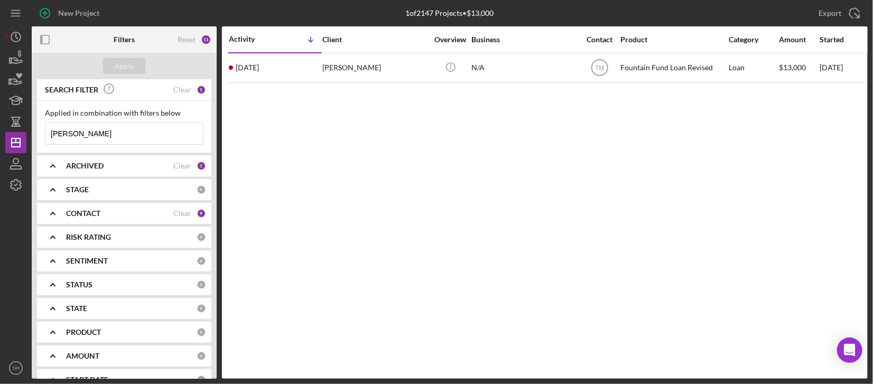  I want to click on b: SENTIMENT, so click(87, 261).